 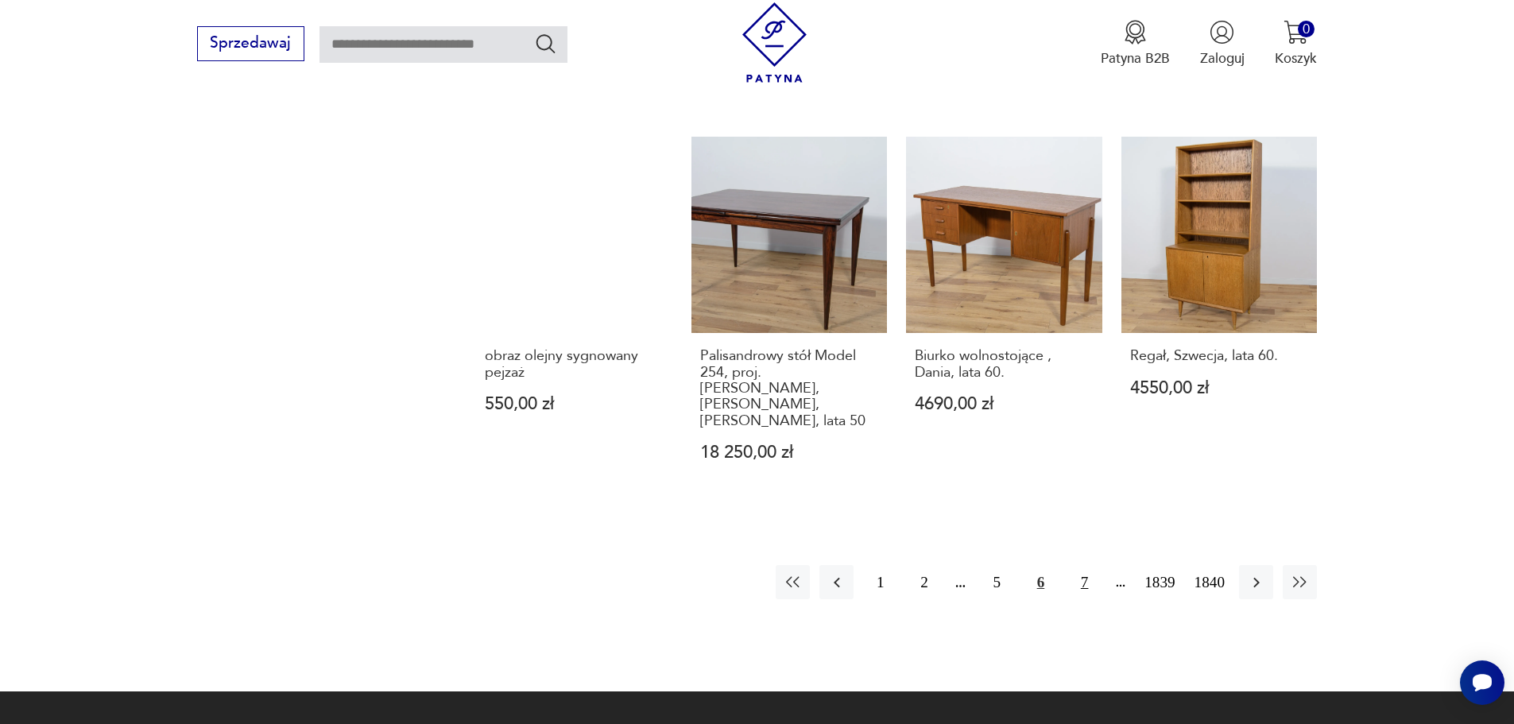 I want to click on button: 0Koszyk, so click(x=1295, y=44).